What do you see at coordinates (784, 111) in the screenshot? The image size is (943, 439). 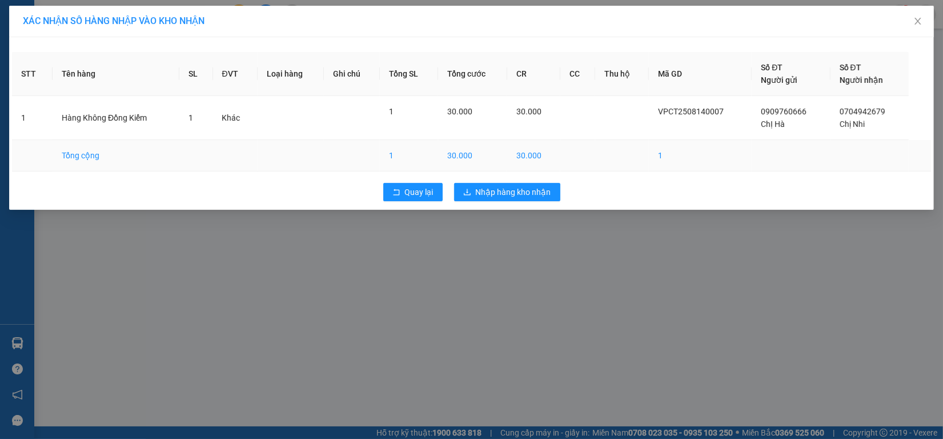 I see `span: 0909760666` at bounding box center [784, 111].